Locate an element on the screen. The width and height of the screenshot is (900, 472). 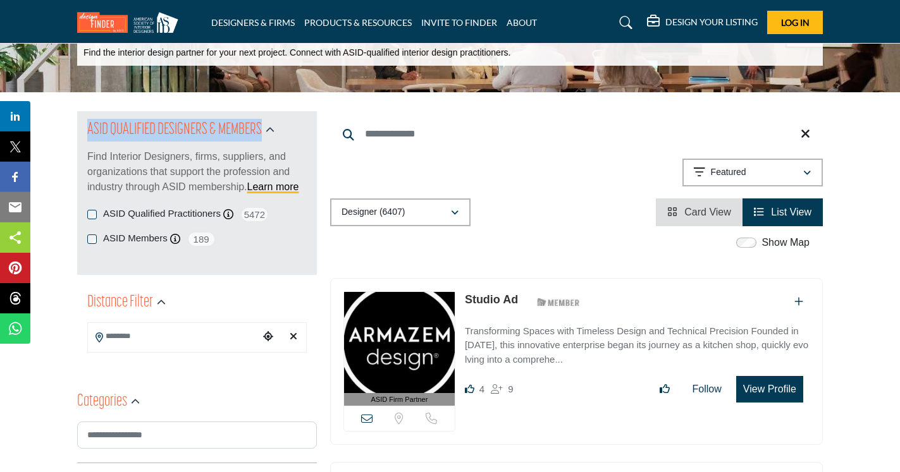
span: Log In is located at coordinates (795, 22).